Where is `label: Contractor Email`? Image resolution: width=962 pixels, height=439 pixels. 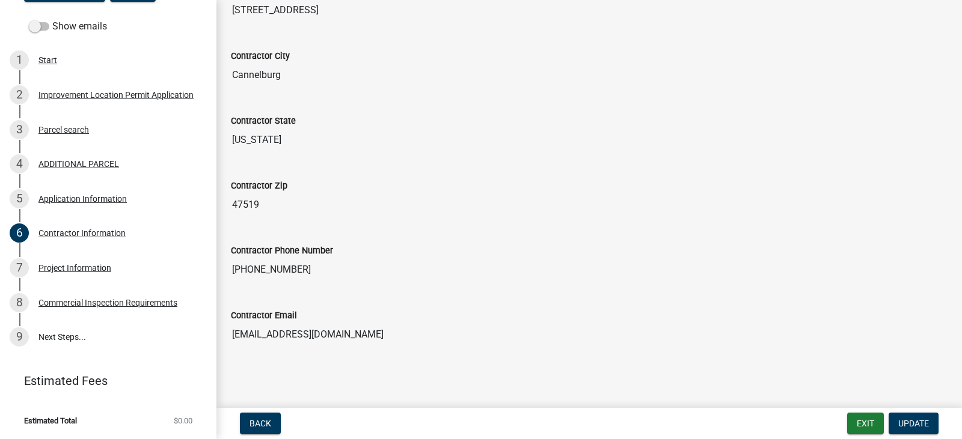 label: Contractor Email is located at coordinates (264, 316).